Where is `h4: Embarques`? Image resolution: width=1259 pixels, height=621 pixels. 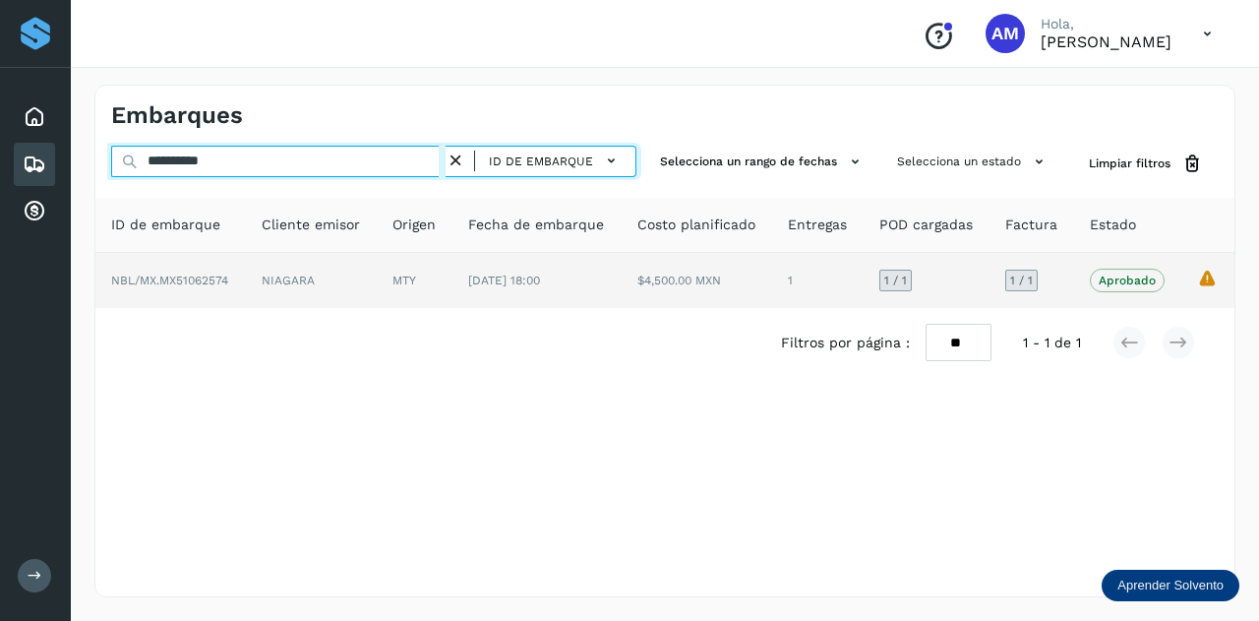
h4: Embarques is located at coordinates (177, 115).